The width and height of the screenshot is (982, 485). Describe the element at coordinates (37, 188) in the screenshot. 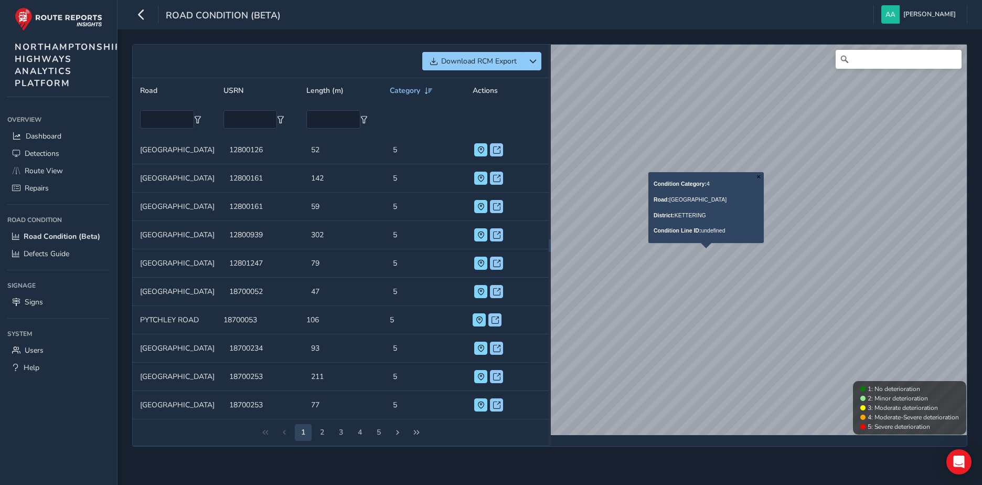

I see `span: Repairs` at that location.